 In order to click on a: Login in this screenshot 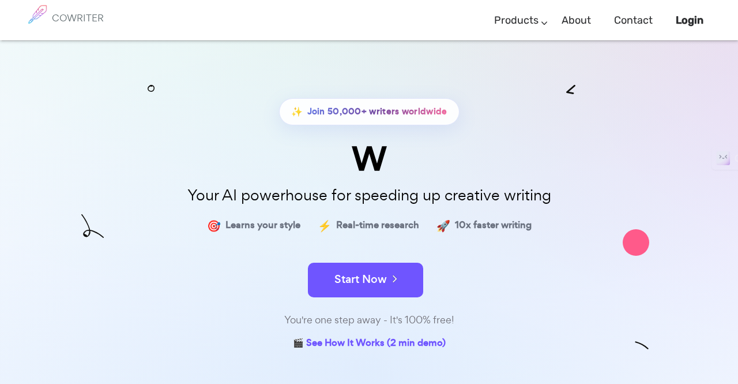, I will do `click(690, 20)`.